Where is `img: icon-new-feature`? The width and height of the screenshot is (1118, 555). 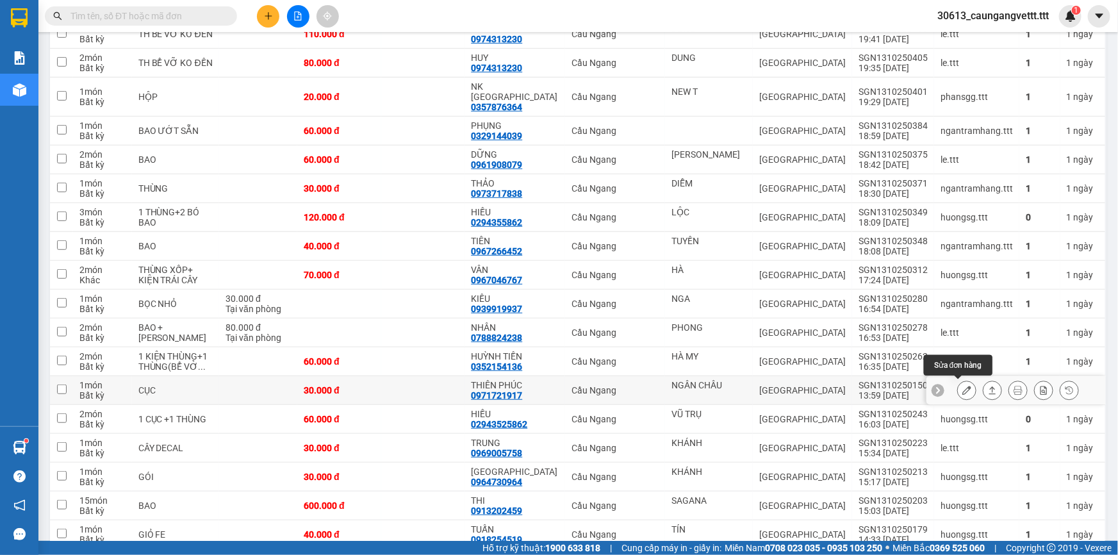
img: icon-new-feature is located at coordinates (1071, 16).